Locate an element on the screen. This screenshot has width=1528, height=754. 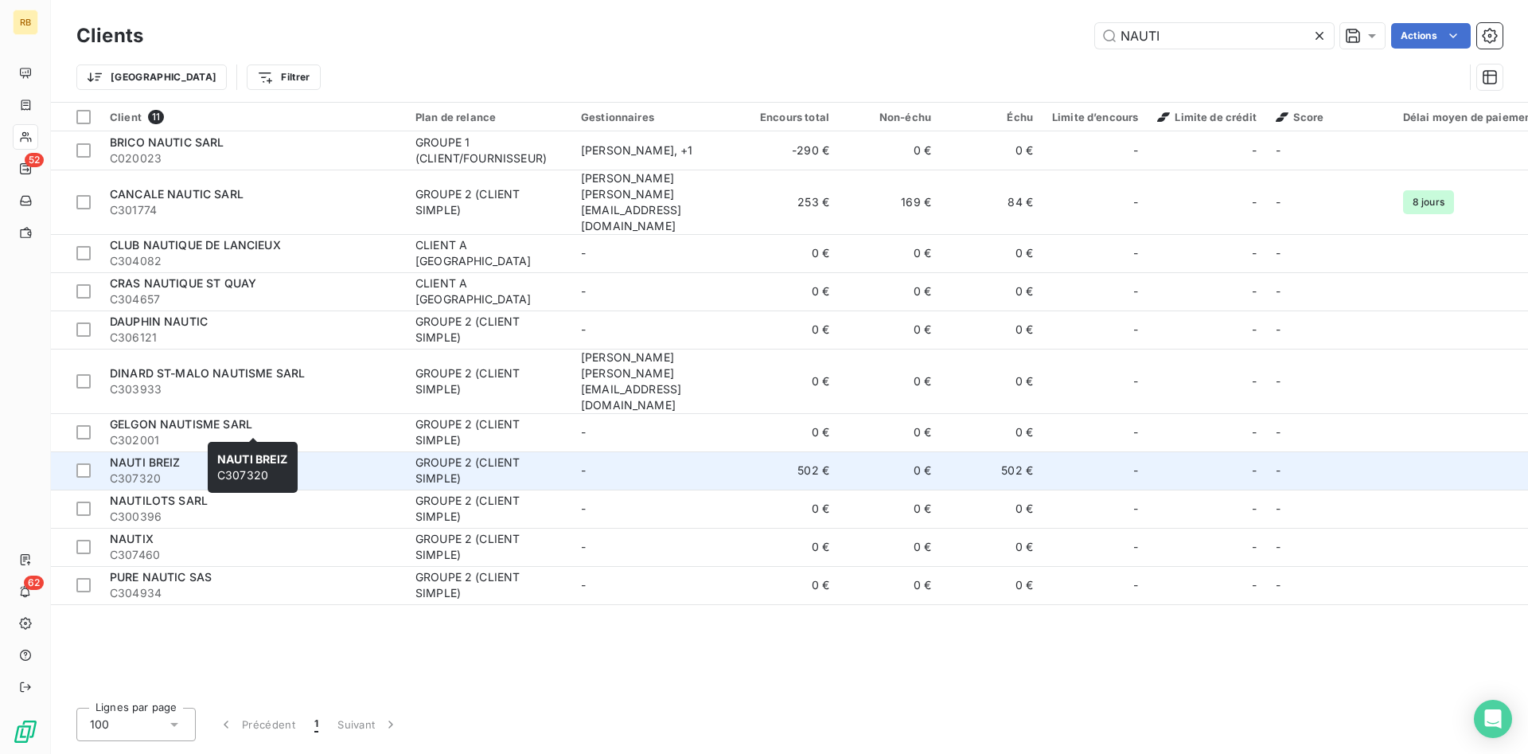
span: Client is located at coordinates (126, 117).